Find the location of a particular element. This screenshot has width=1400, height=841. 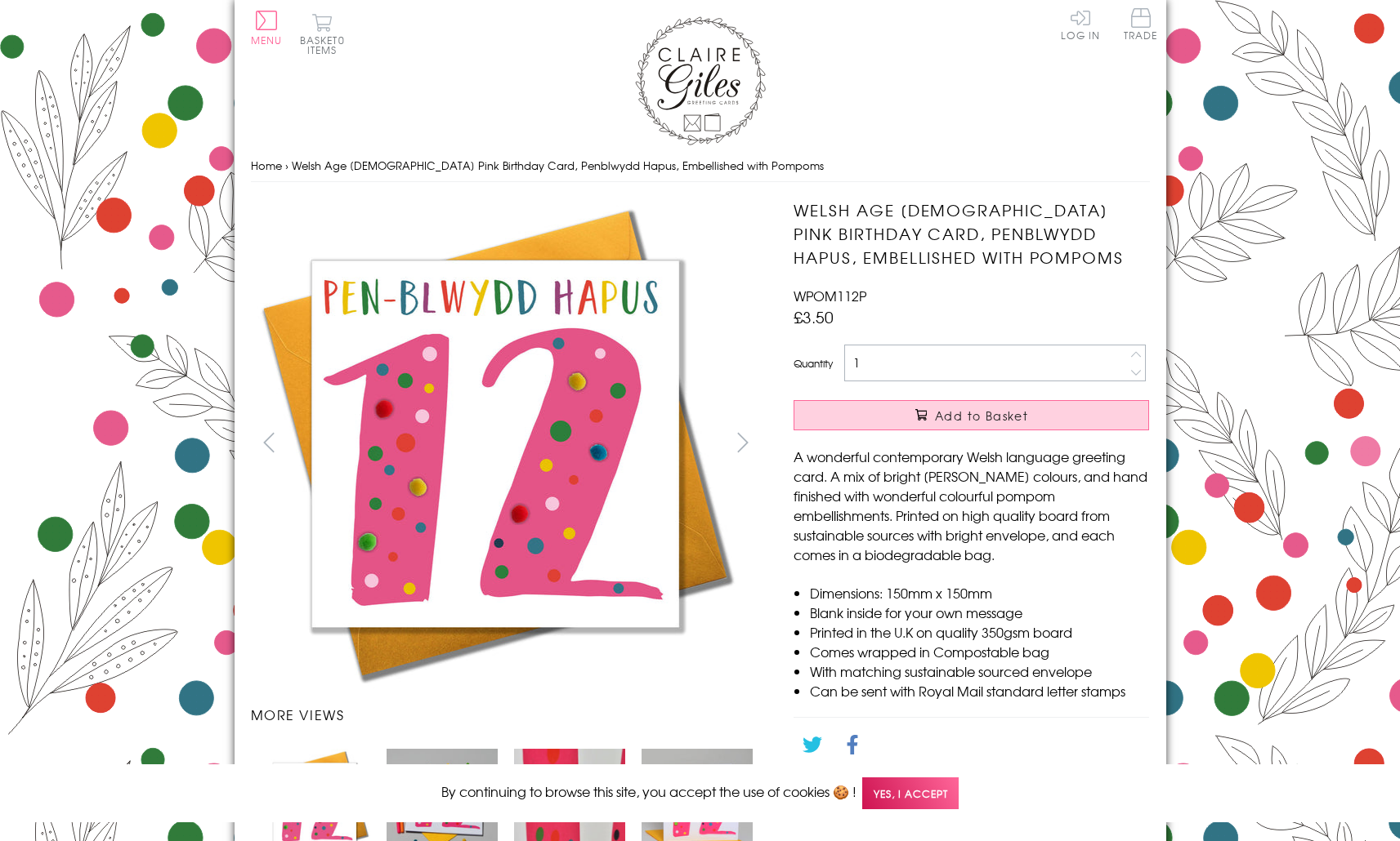

span: Add to Basket is located at coordinates (982, 416).